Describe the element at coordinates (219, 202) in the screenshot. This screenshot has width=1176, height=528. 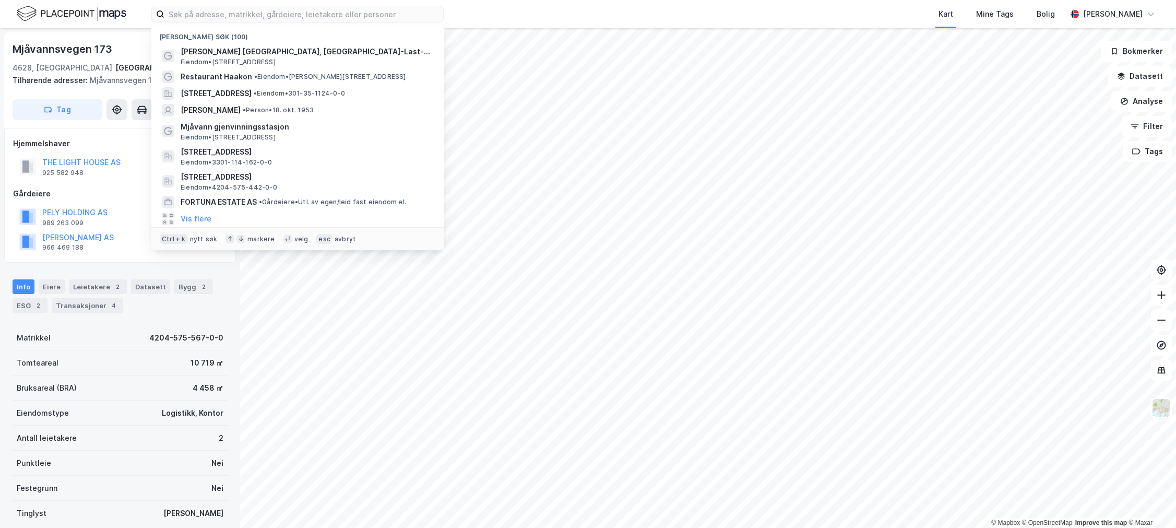
I see `span: FORTUNA ESTATE AS` at that location.